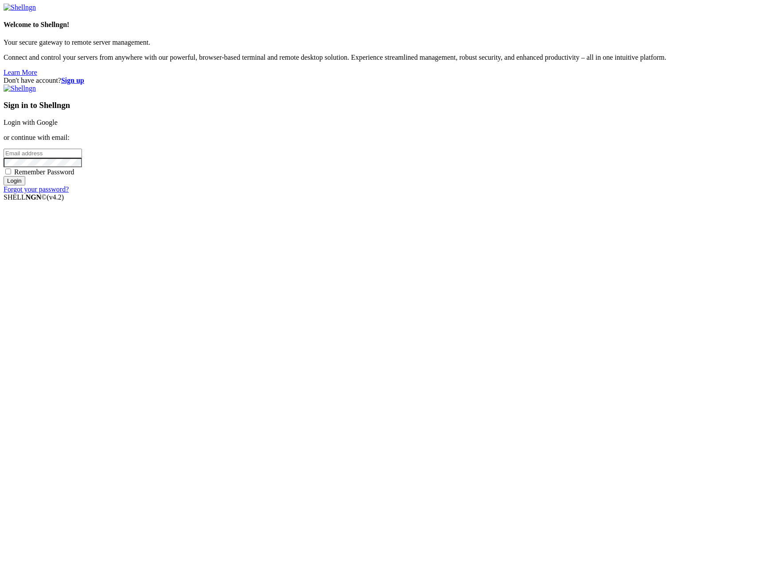  I want to click on a: Sign up, so click(73, 80).